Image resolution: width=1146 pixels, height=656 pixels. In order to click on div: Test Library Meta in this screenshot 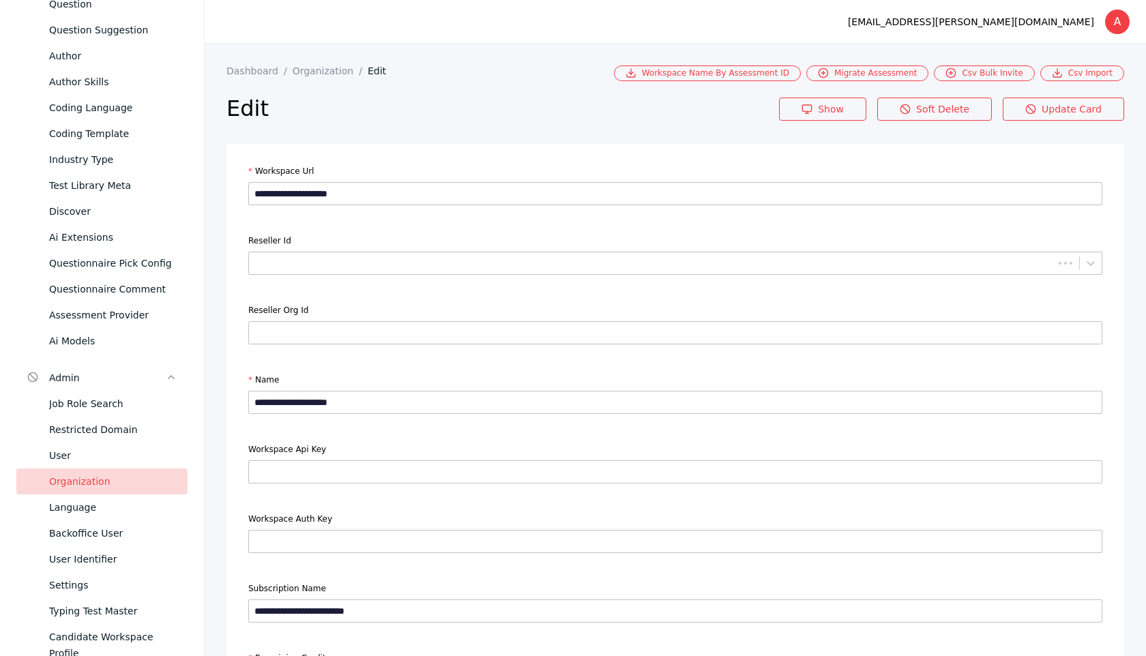, I will do `click(113, 186)`.